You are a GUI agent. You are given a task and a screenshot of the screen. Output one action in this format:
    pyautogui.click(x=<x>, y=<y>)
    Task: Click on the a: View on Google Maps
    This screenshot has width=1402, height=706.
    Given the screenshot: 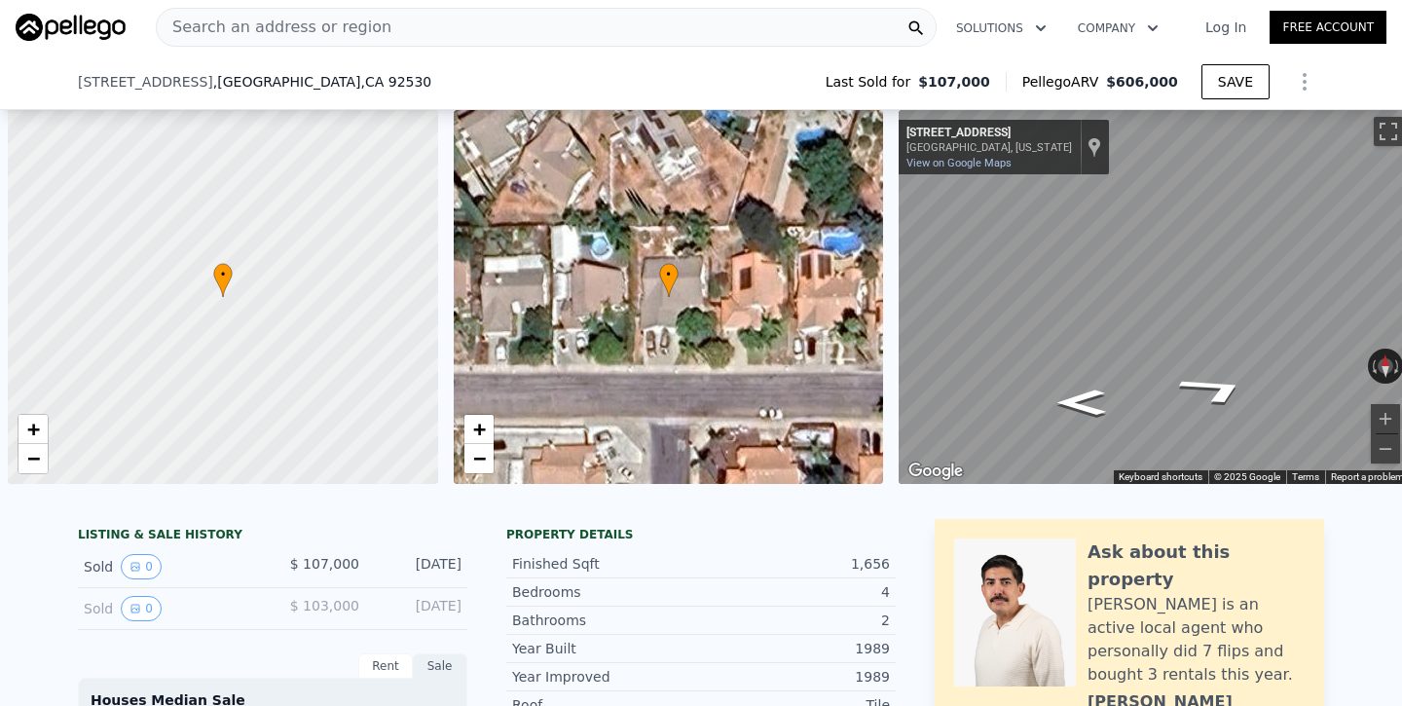 What is the action you would take?
    pyautogui.click(x=959, y=163)
    